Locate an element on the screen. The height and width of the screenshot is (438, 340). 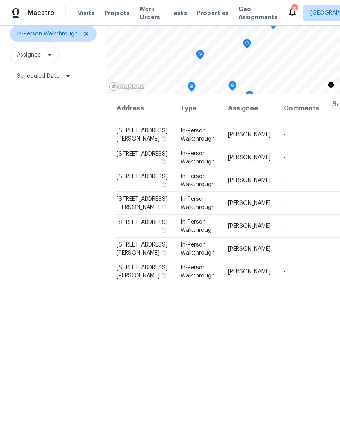
button: Toggle attribution is located at coordinates (331, 85).